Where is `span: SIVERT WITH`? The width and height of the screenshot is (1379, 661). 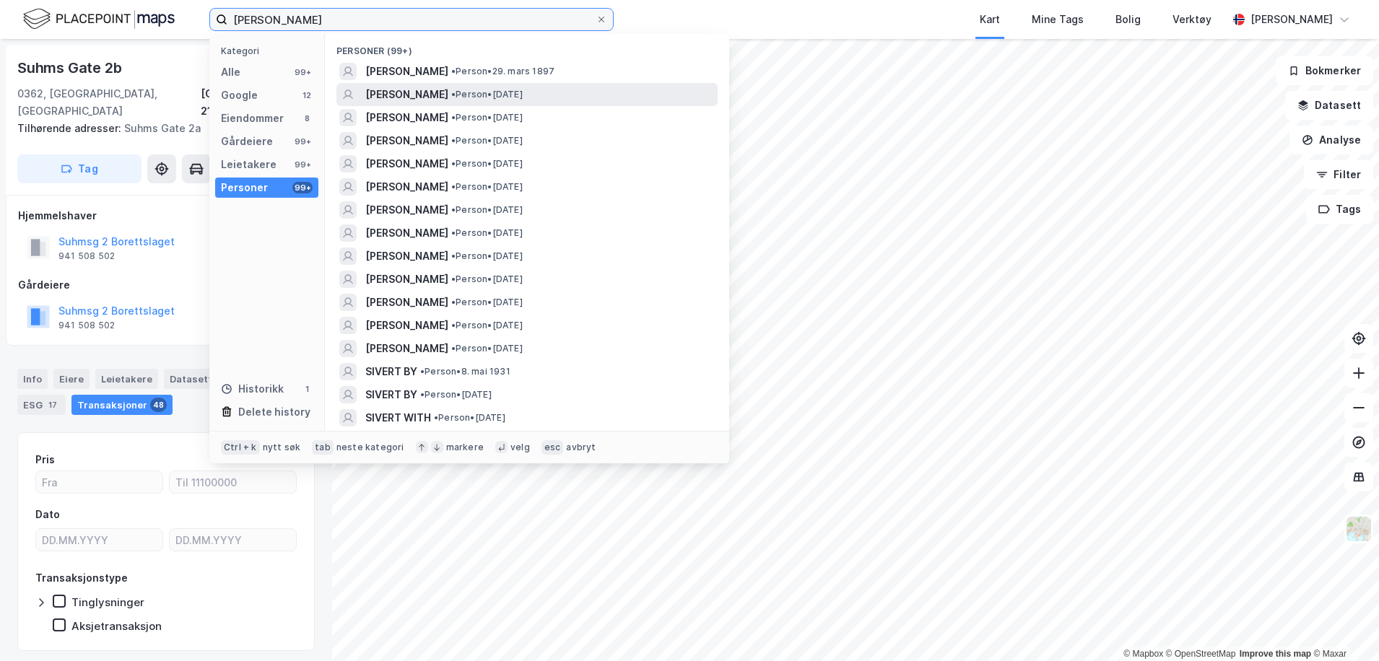
span: SIVERT WITH is located at coordinates (398, 418).